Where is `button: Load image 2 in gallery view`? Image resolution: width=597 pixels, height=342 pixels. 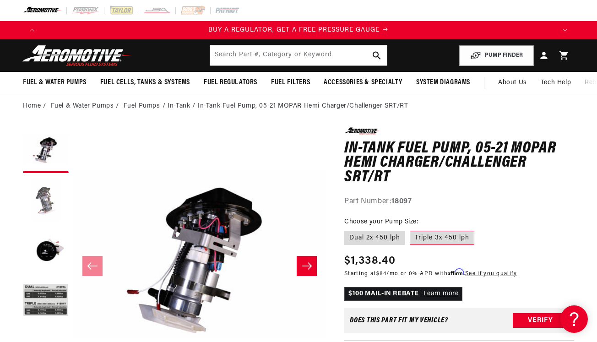 button: Load image 2 in gallery view is located at coordinates (46, 200).